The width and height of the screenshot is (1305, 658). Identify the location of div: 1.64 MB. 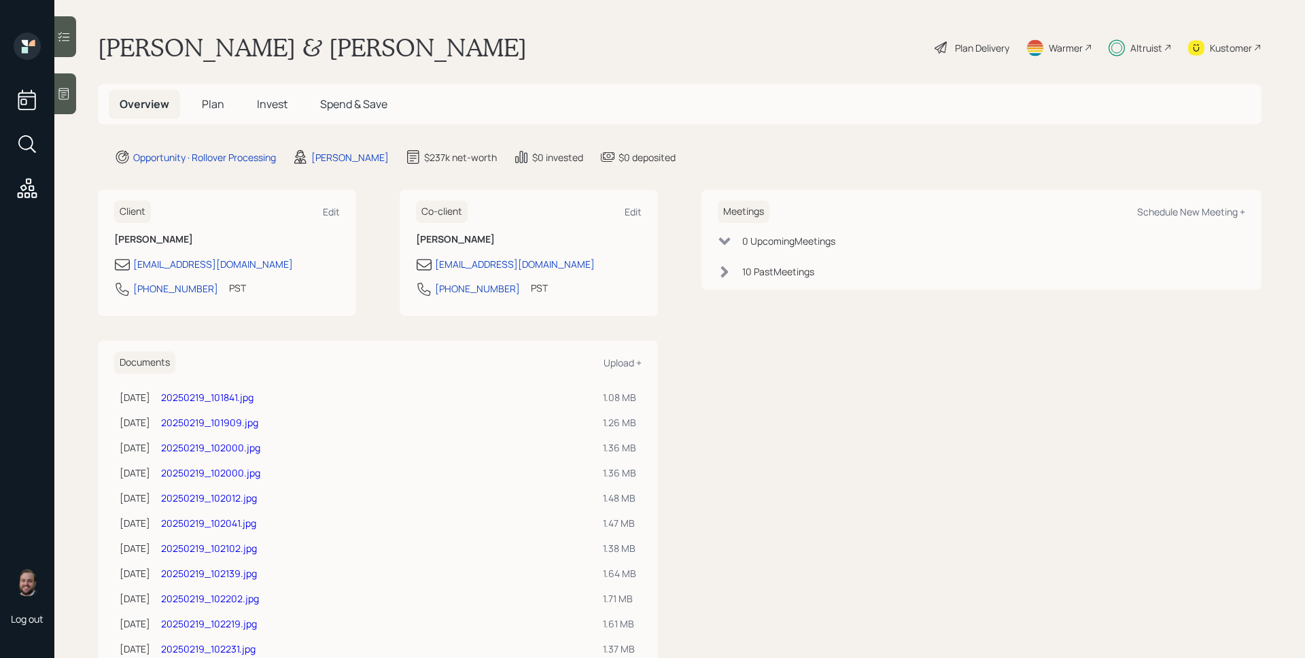
(619, 573).